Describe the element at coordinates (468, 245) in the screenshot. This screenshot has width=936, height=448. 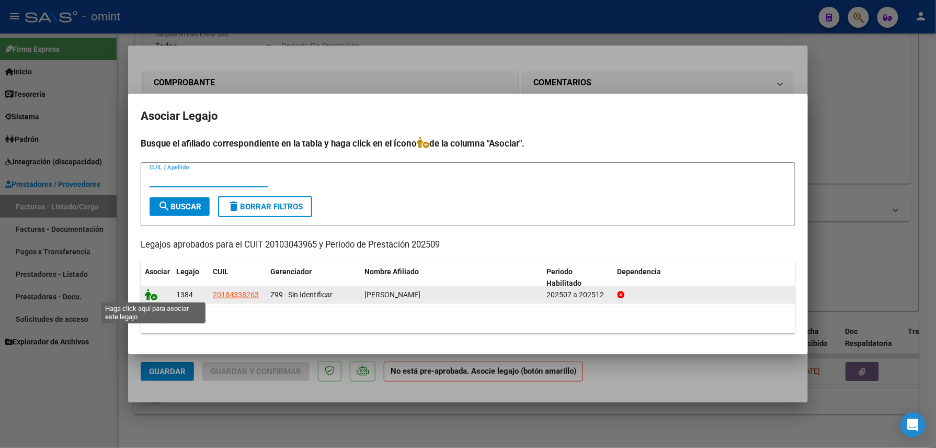
I see `p: Legajos aprobados para el CUIT 20103043965 y Período de Prestación 202509` at that location.